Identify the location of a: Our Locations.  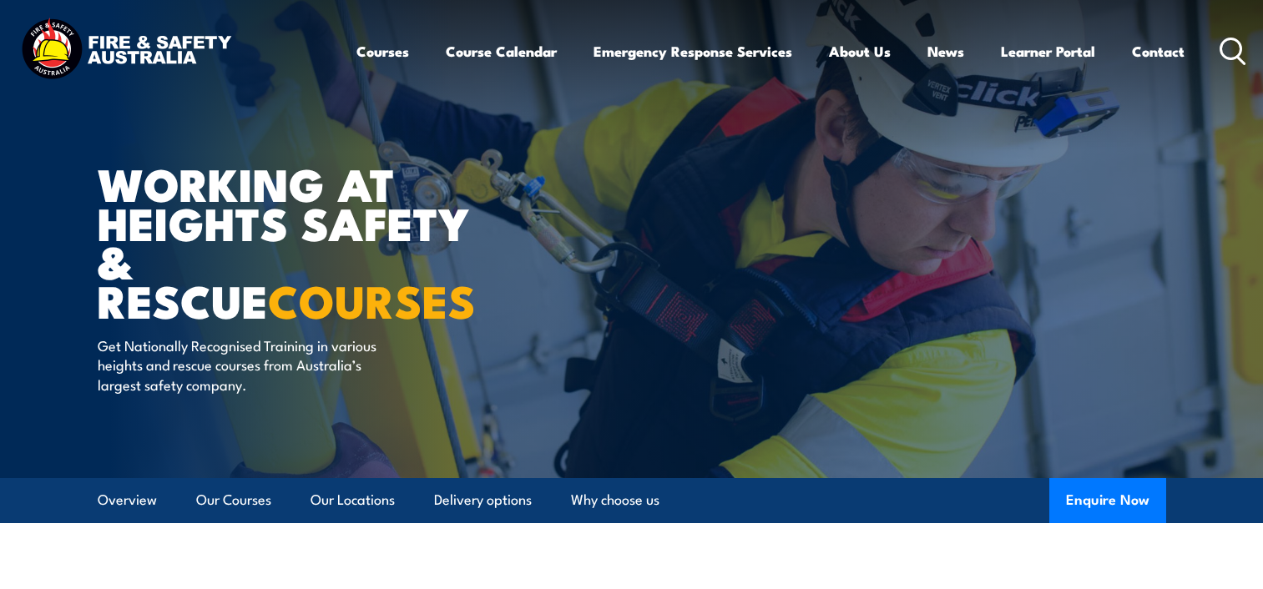
(352, 500).